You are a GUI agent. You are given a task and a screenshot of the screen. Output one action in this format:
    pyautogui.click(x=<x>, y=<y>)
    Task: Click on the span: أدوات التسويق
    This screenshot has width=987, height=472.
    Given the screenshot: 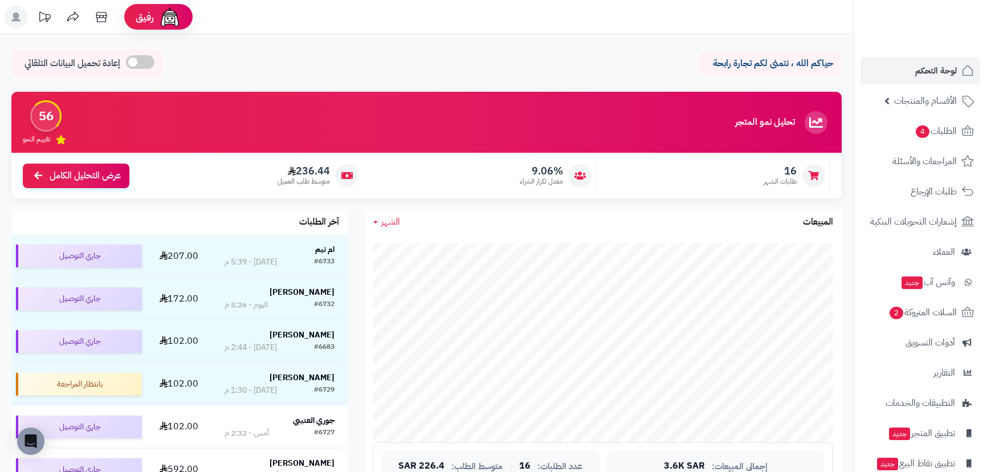 What is the action you would take?
    pyautogui.click(x=930, y=342)
    